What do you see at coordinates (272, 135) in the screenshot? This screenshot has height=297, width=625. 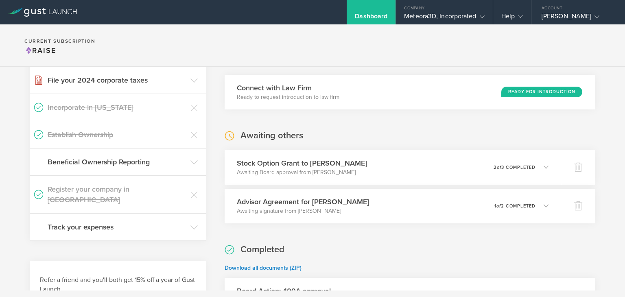 I see `h2: Awaiting others` at bounding box center [272, 135].